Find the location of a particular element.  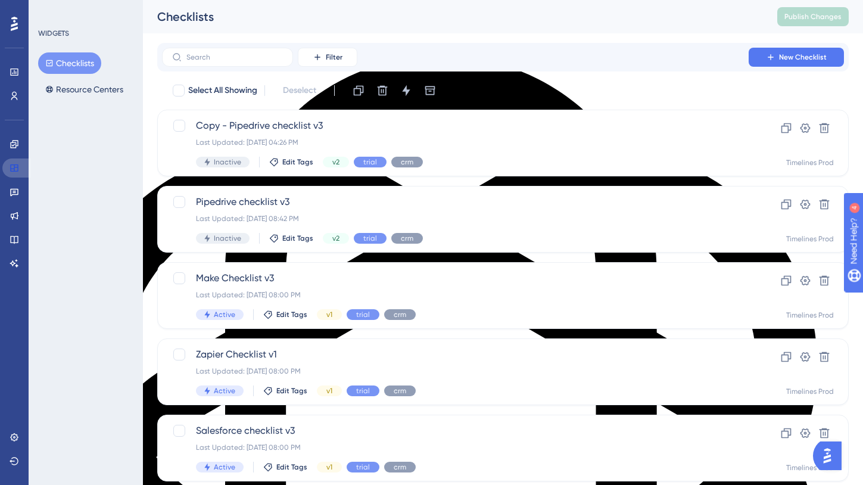

span: Publish Changes is located at coordinates (813, 17).